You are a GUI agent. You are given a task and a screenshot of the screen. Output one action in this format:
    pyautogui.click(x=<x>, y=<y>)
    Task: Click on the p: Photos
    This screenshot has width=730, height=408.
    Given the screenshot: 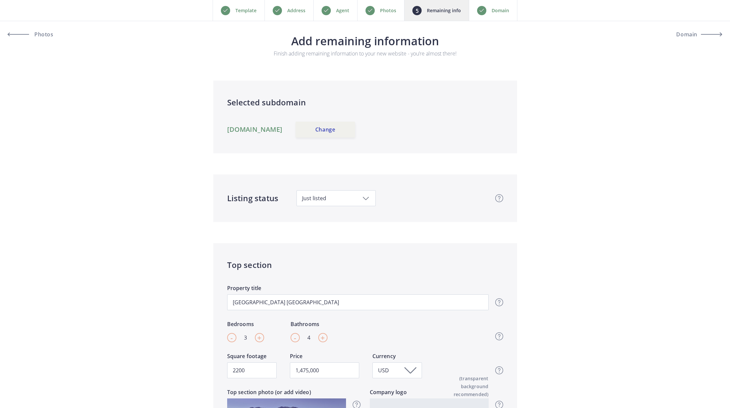 What is the action you would take?
    pyautogui.click(x=388, y=11)
    